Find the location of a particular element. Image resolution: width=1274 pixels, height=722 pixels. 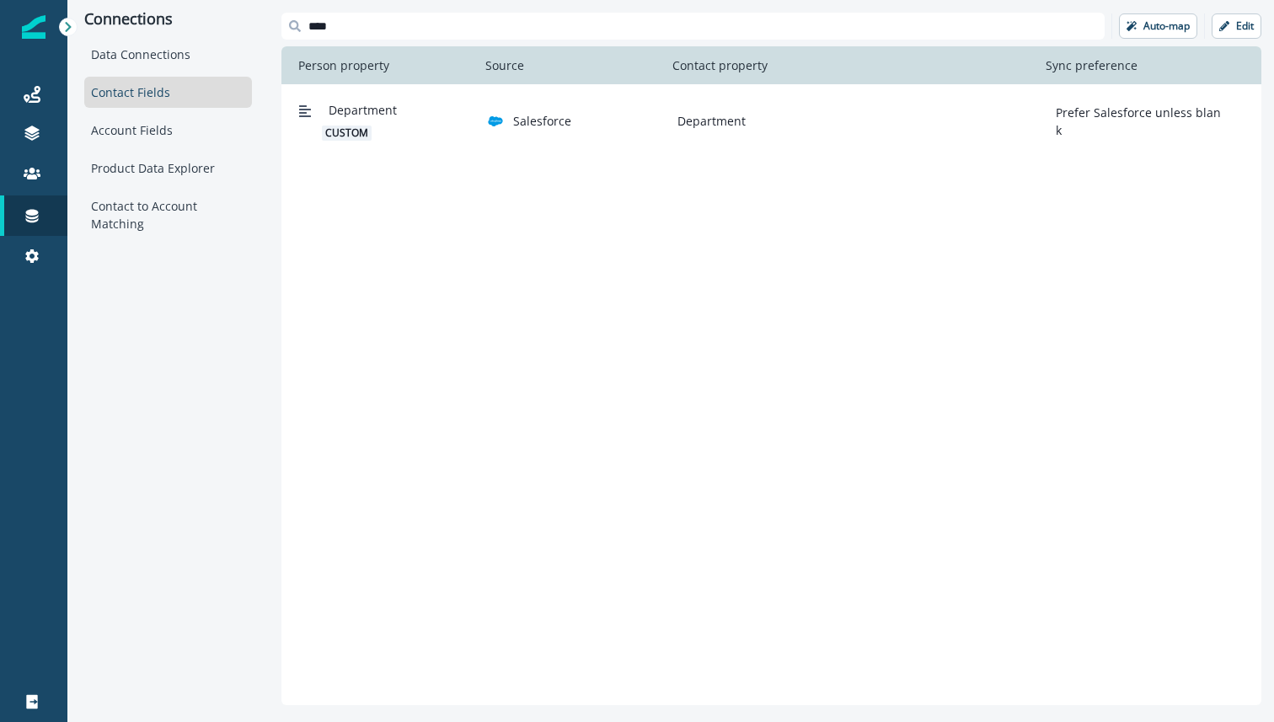

div: Account Fields is located at coordinates (168, 130).